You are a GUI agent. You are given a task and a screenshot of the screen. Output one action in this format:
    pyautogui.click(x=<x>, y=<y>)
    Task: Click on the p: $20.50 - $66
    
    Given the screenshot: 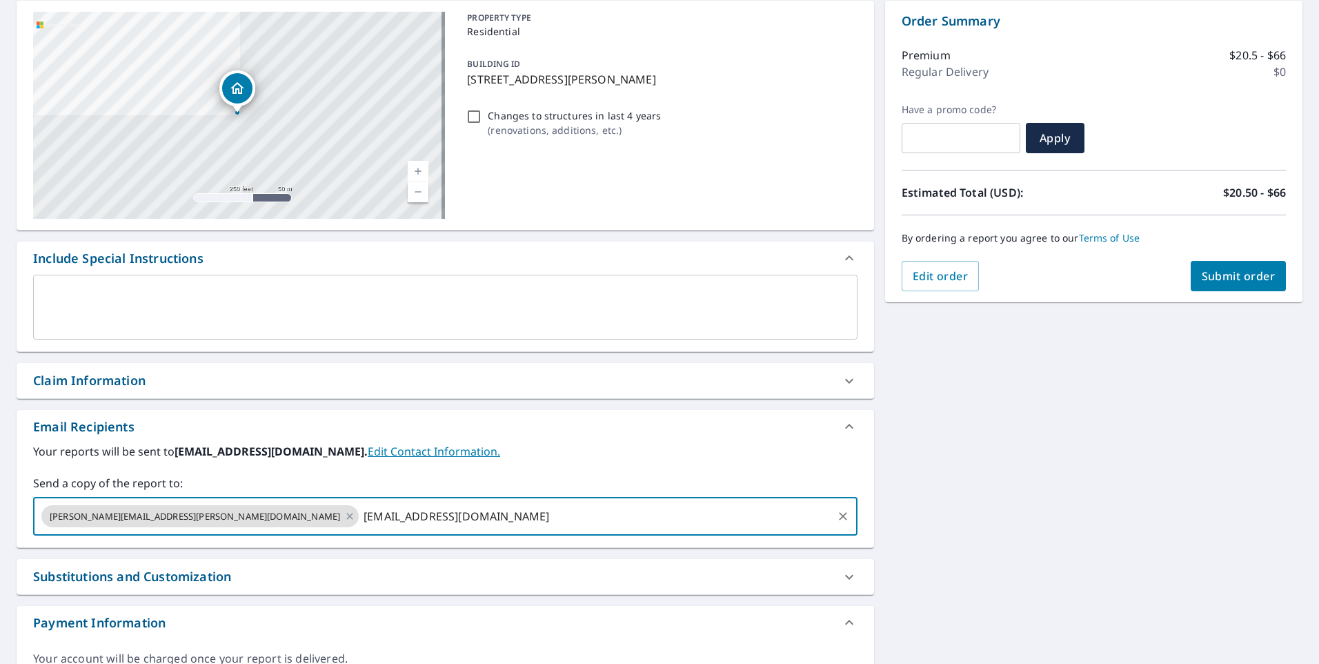 What is the action you would take?
    pyautogui.click(x=1254, y=192)
    